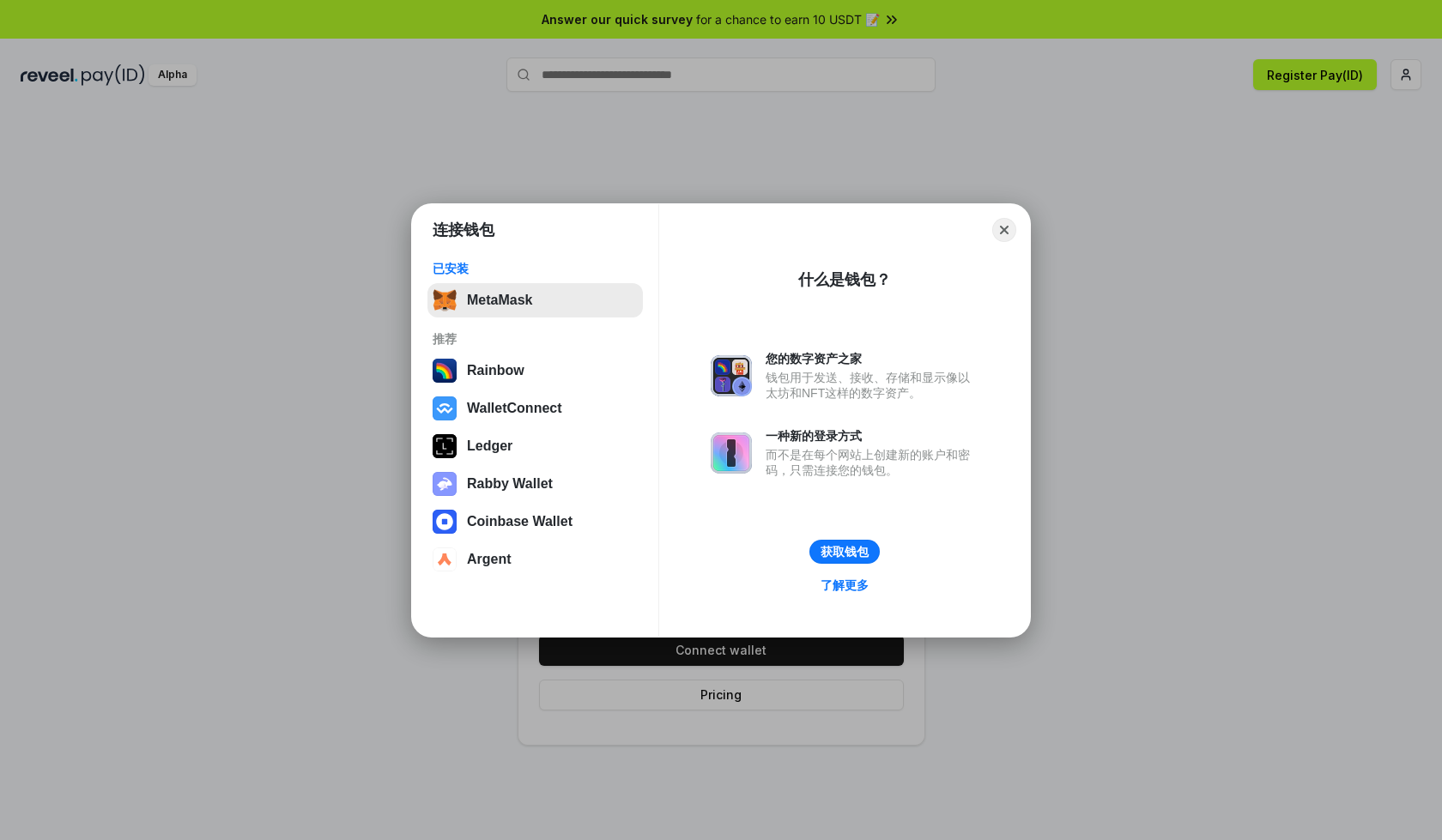 The width and height of the screenshot is (1442, 840). Describe the element at coordinates (534, 521) in the screenshot. I see `button: Coinbase Wallet` at that location.